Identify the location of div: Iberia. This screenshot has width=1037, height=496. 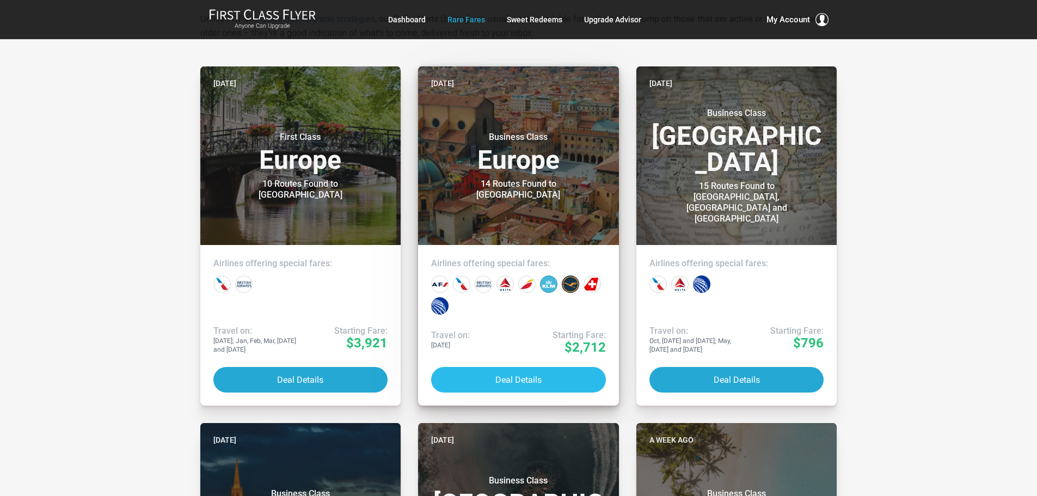
(527, 284).